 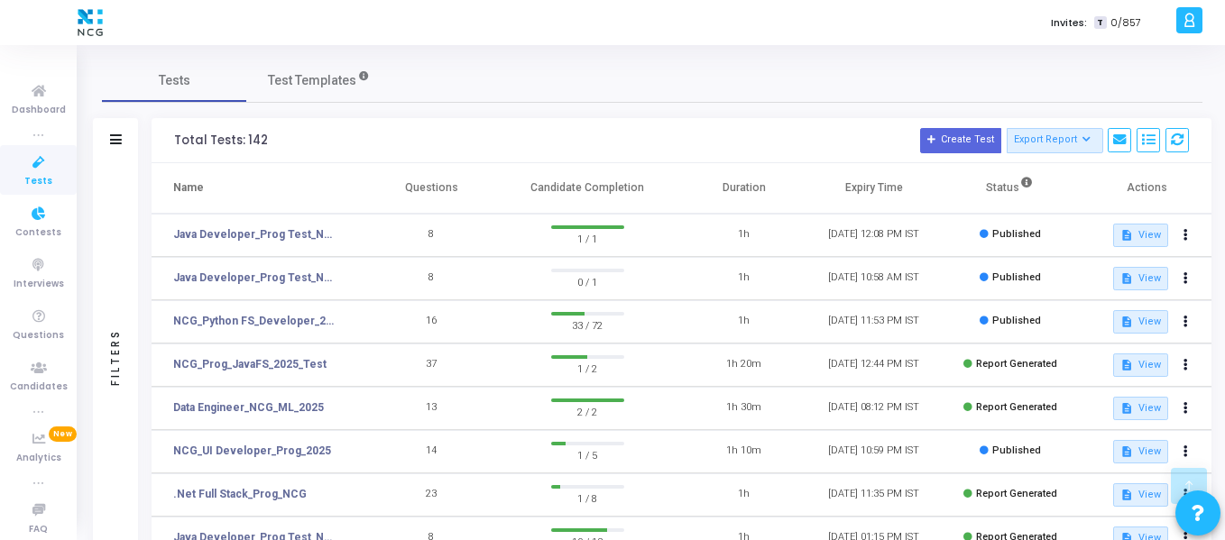 I want to click on span: Test Templates, so click(x=312, y=80).